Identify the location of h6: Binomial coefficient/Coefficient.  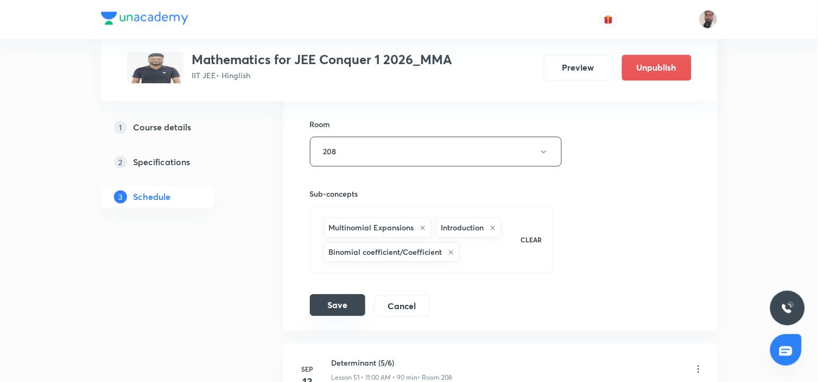
(386, 252).